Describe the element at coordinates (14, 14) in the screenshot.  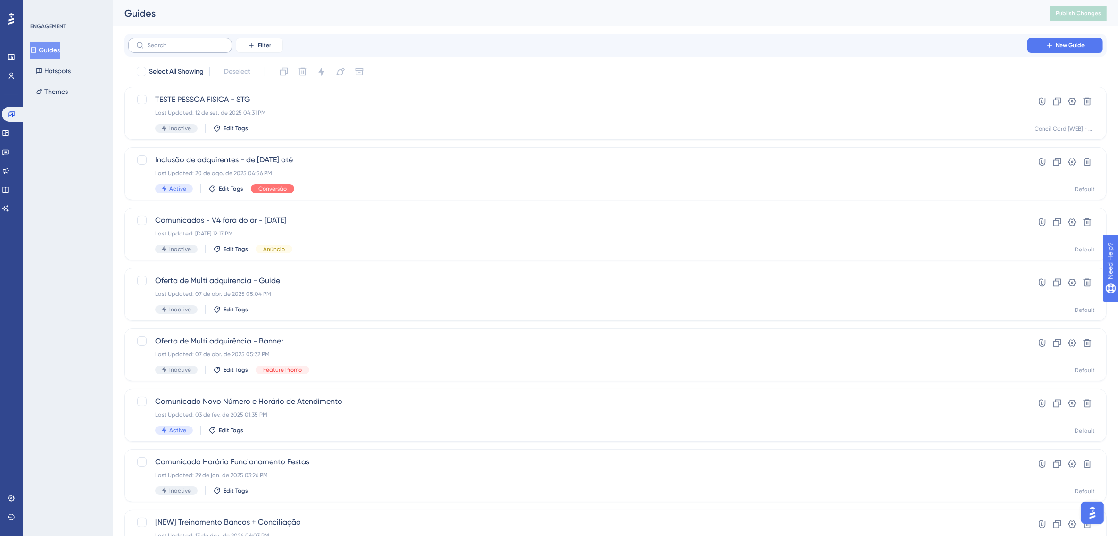
I see `img: launcher-image-alternative-text` at that location.